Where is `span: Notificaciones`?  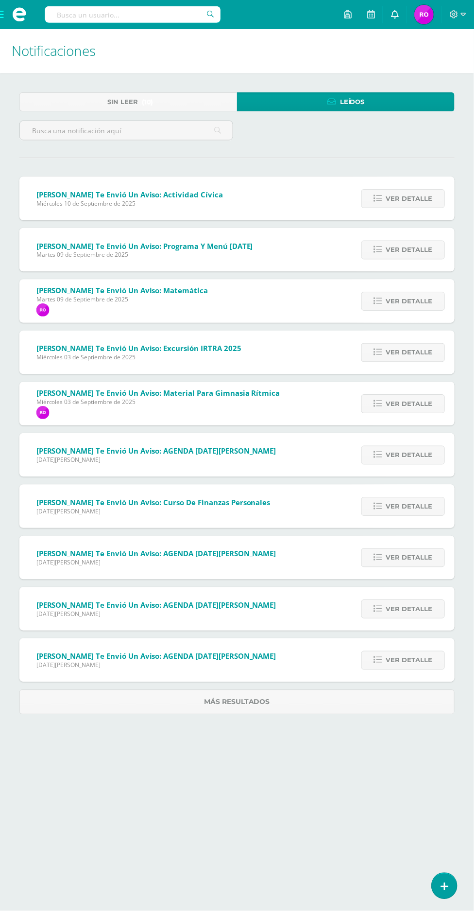
span: Notificaciones is located at coordinates (54, 51).